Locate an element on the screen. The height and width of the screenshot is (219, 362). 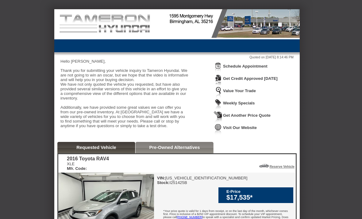
img: Icon_ReserveVehicleCar.png is located at coordinates (264, 166).